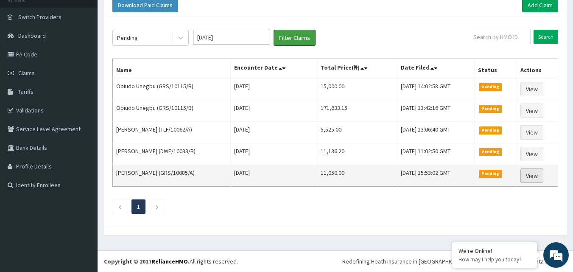 This screenshot has height=272, width=573. I want to click on span: We're online!, so click(83, 125).